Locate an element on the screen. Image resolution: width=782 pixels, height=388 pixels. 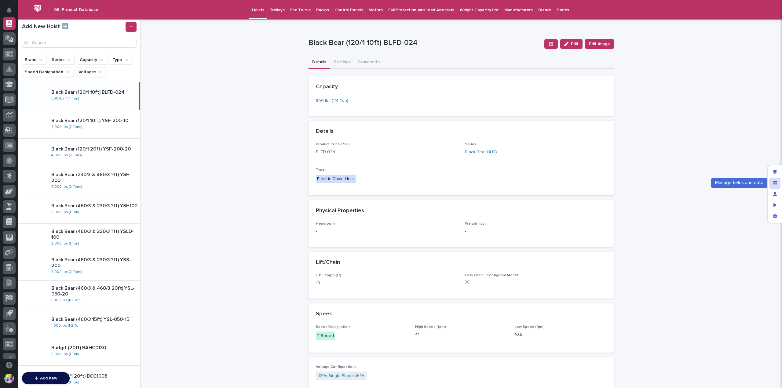
p: Black Bear (460/3 & 230/3 ?ft) YSH100 is located at coordinates (94, 206).